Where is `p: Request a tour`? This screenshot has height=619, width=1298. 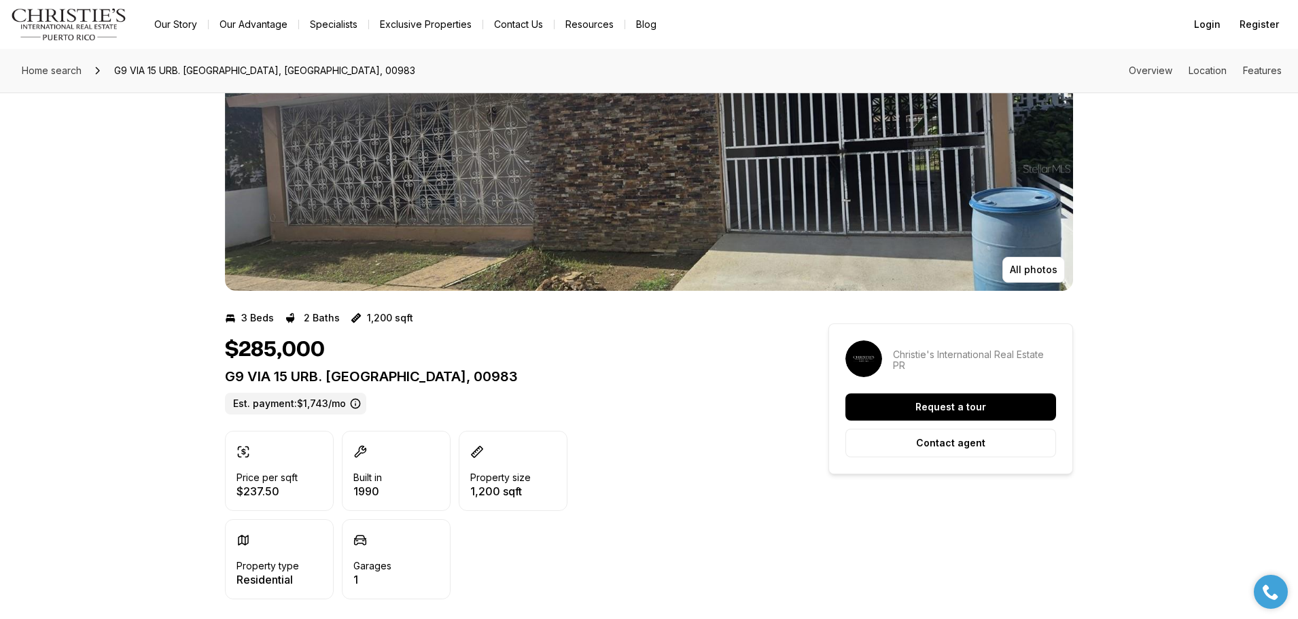 p: Request a tour is located at coordinates (951, 407).